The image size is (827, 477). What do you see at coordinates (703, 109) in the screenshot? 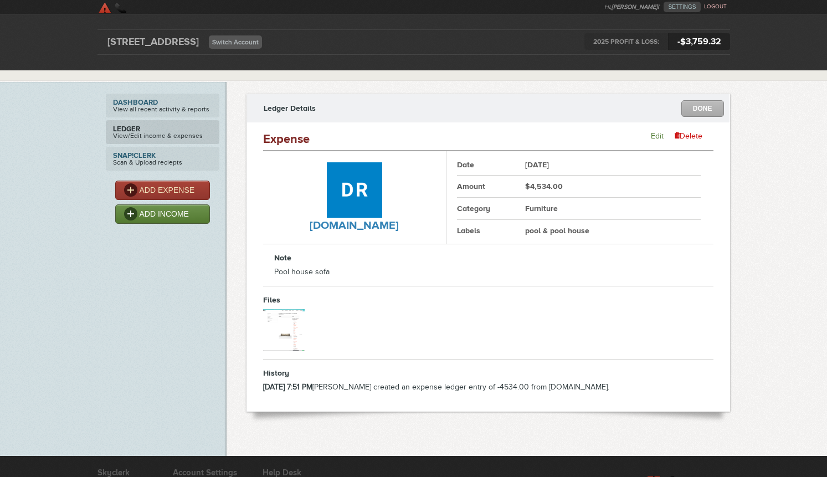
I see `a: DONE` at bounding box center [703, 109].